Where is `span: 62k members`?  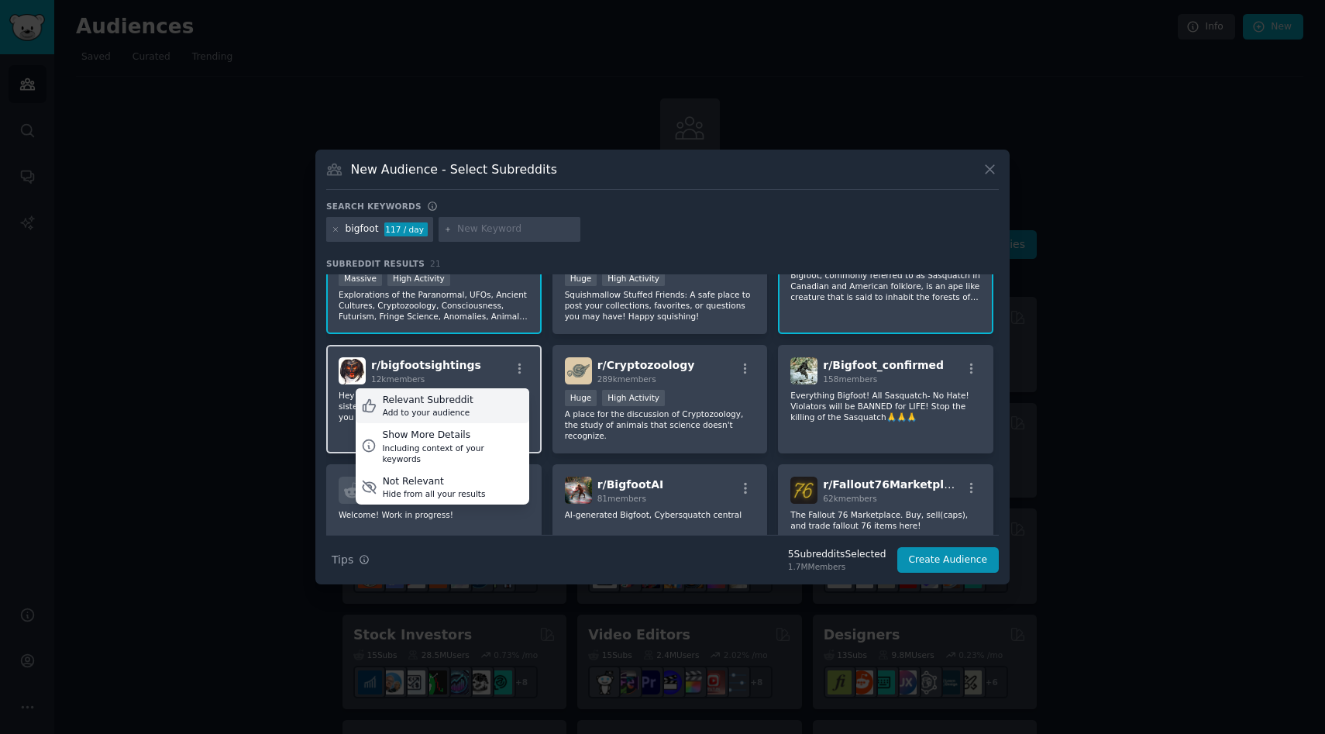
span: 62k members is located at coordinates (849, 498).